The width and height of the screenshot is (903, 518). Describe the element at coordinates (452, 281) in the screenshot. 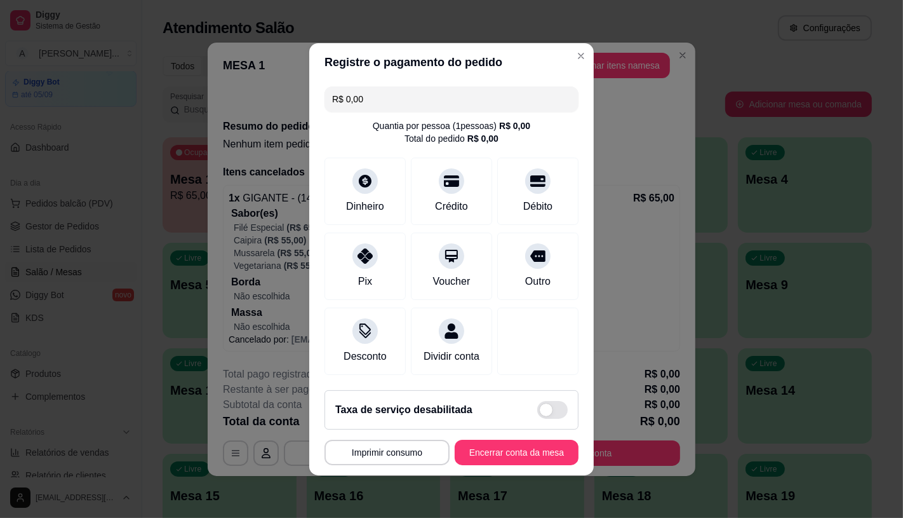

I see `div: Voucher` at that location.